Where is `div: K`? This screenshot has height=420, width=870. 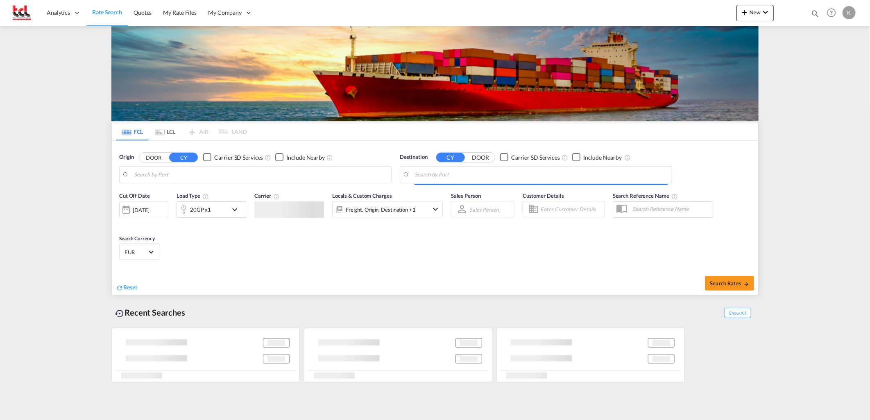 div: K is located at coordinates (849, 13).